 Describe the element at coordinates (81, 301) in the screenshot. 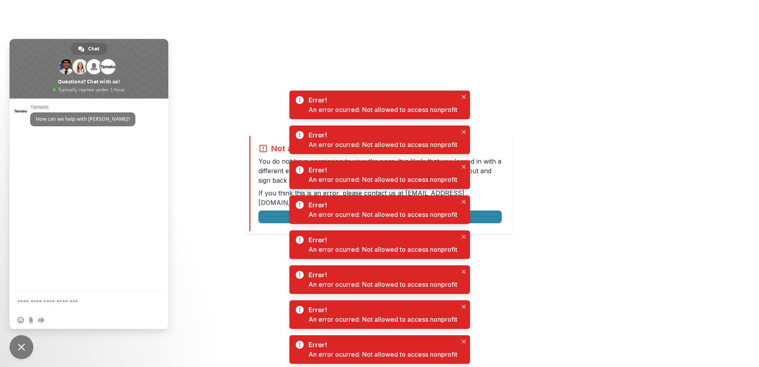

I see `textarea: Compose your message...` at that location.